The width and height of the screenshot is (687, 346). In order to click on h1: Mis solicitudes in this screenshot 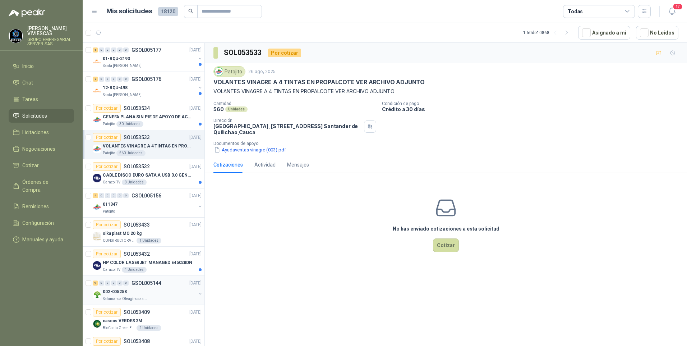, I will do `click(129, 11)`.